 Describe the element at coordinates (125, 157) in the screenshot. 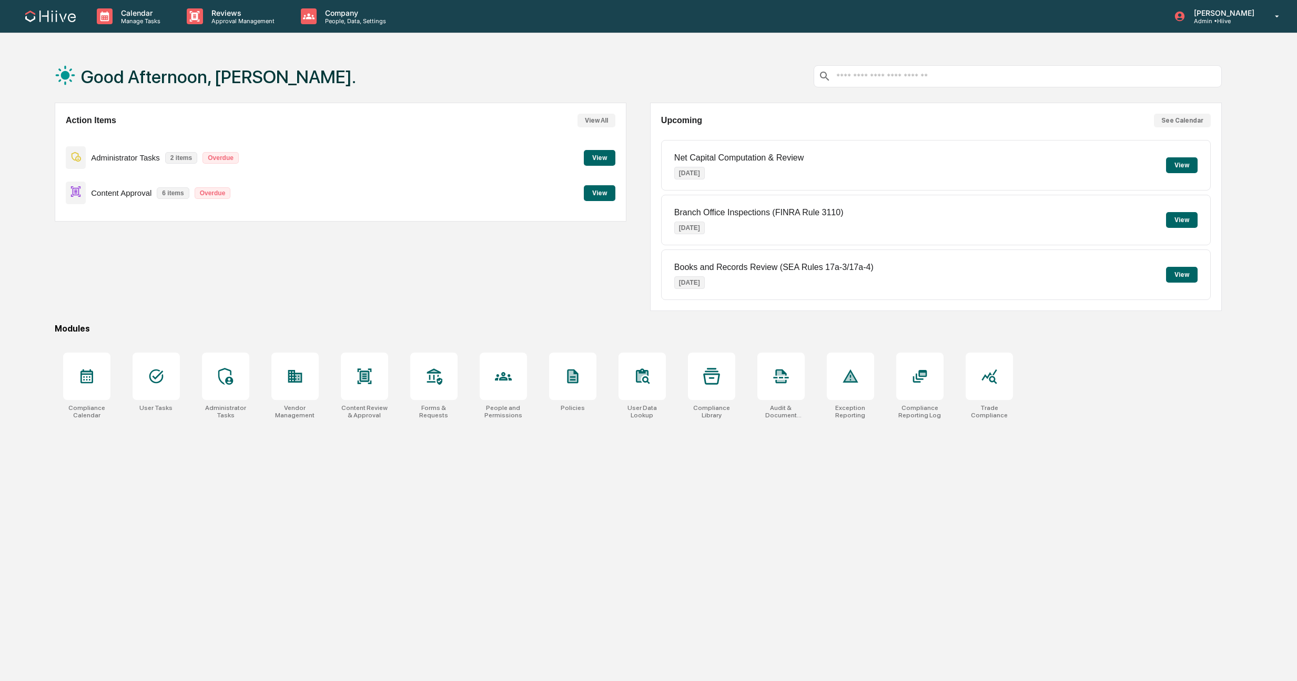

I see `p: Administrator Tasks` at that location.